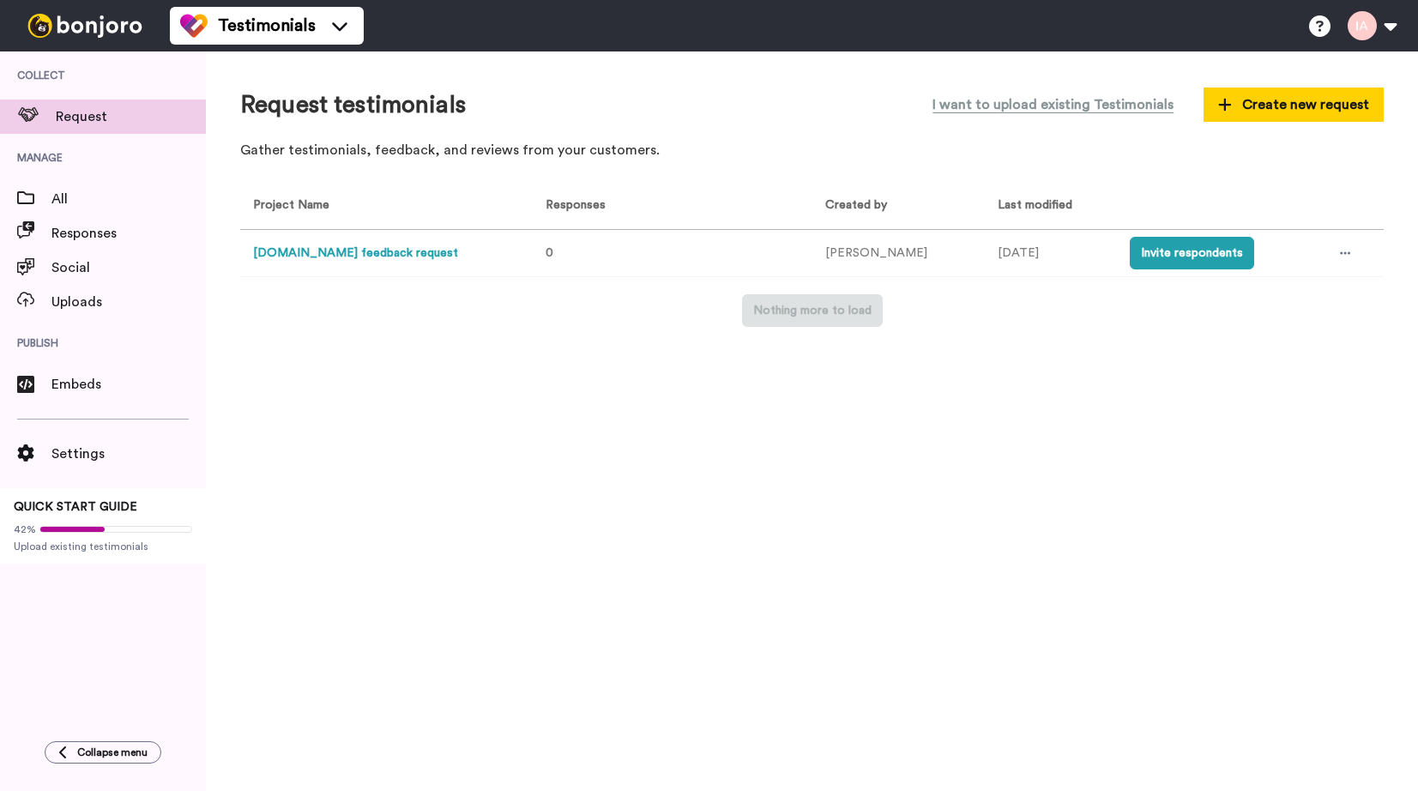 Image resolution: width=1418 pixels, height=791 pixels. Describe the element at coordinates (130, 117) in the screenshot. I see `span: Request` at that location.